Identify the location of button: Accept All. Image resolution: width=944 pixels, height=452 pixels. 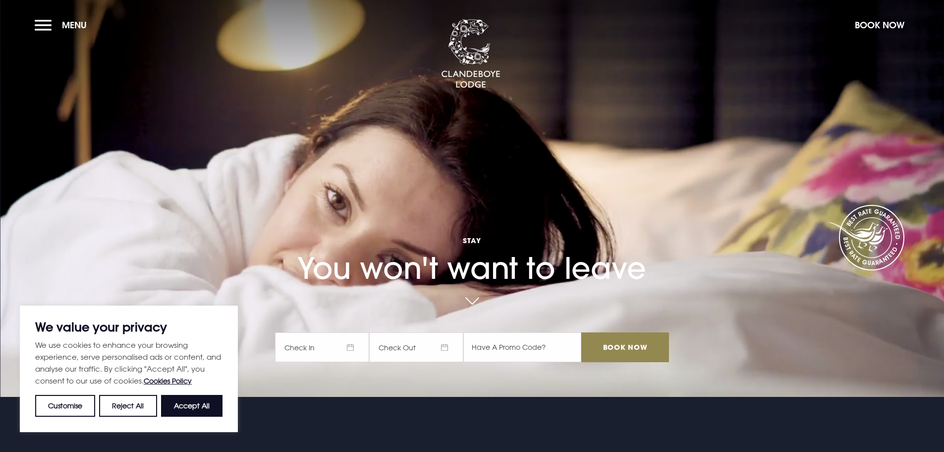
(192, 406).